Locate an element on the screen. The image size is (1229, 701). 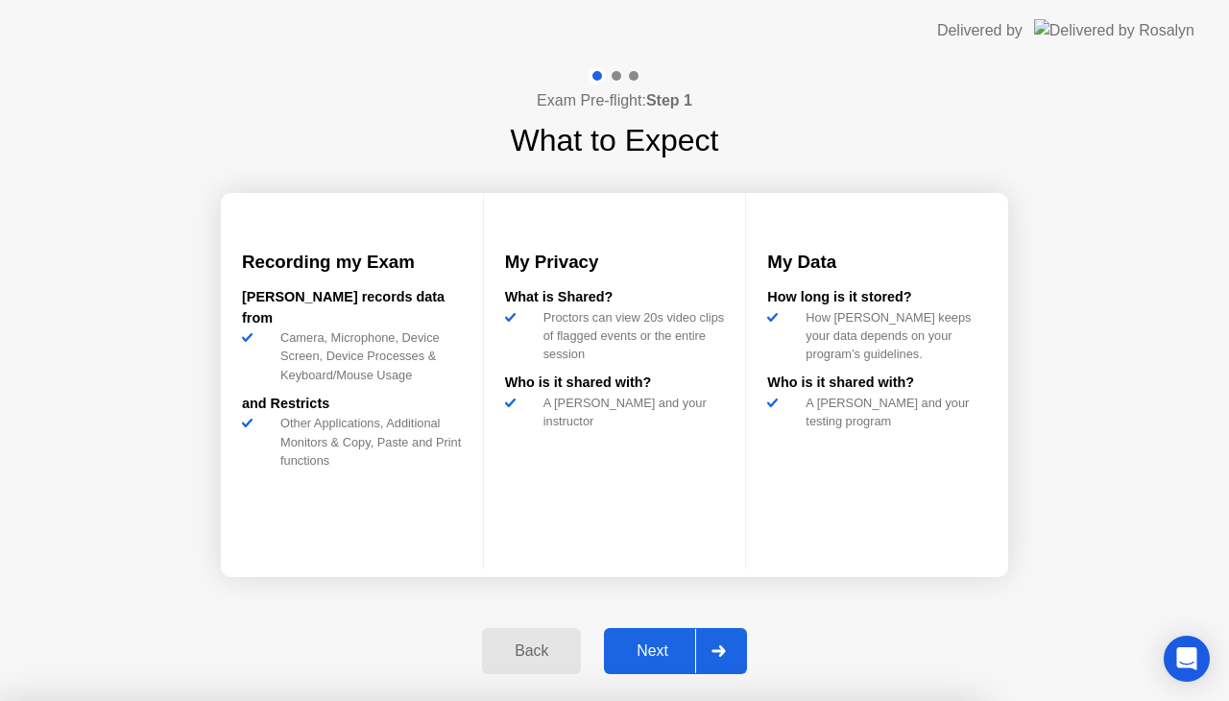
div: and Restricts is located at coordinates (352, 404).